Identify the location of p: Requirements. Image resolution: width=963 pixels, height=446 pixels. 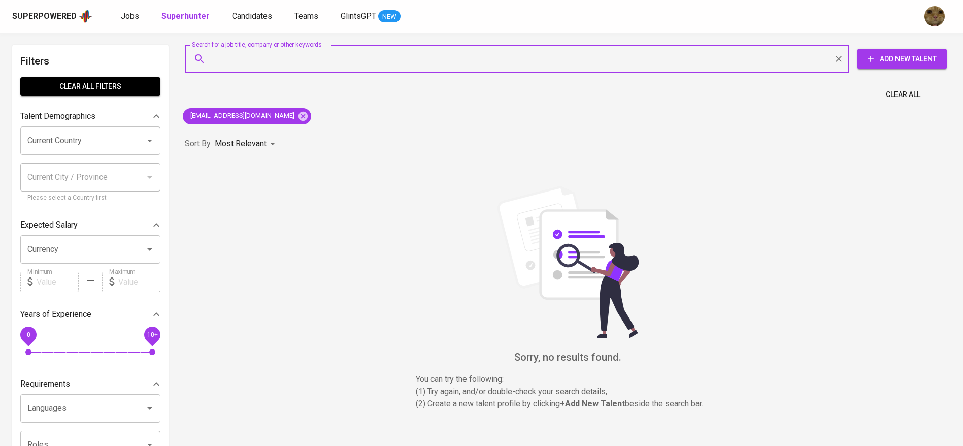
(45, 384).